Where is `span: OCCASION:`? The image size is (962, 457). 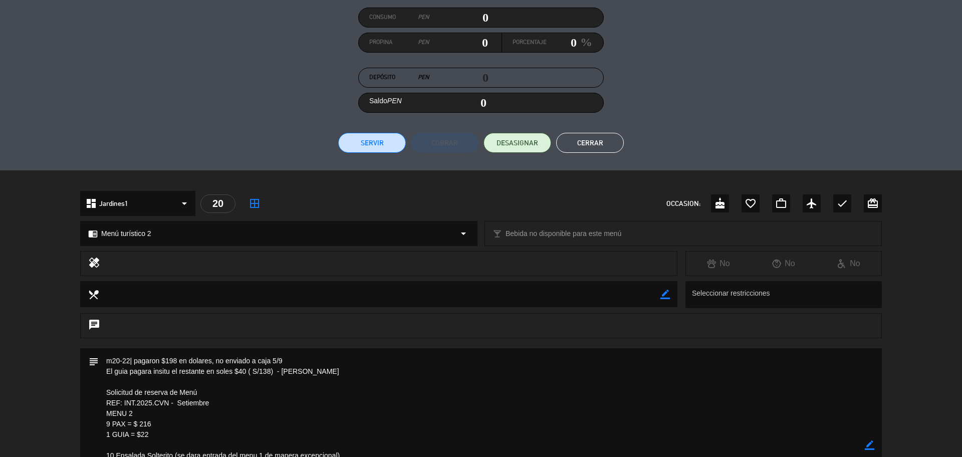
span: OCCASION: is located at coordinates (683, 203).